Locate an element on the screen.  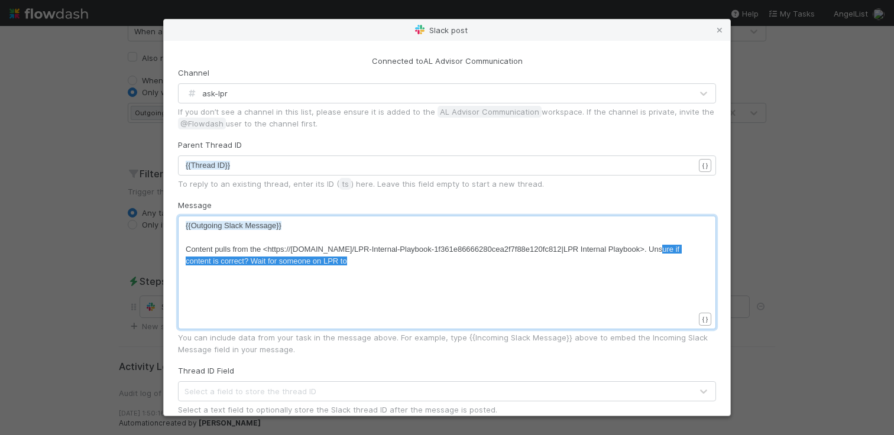
div: Select a text field to optionally store the Slack thread ID after the message is posted. is located at coordinates (447, 410).